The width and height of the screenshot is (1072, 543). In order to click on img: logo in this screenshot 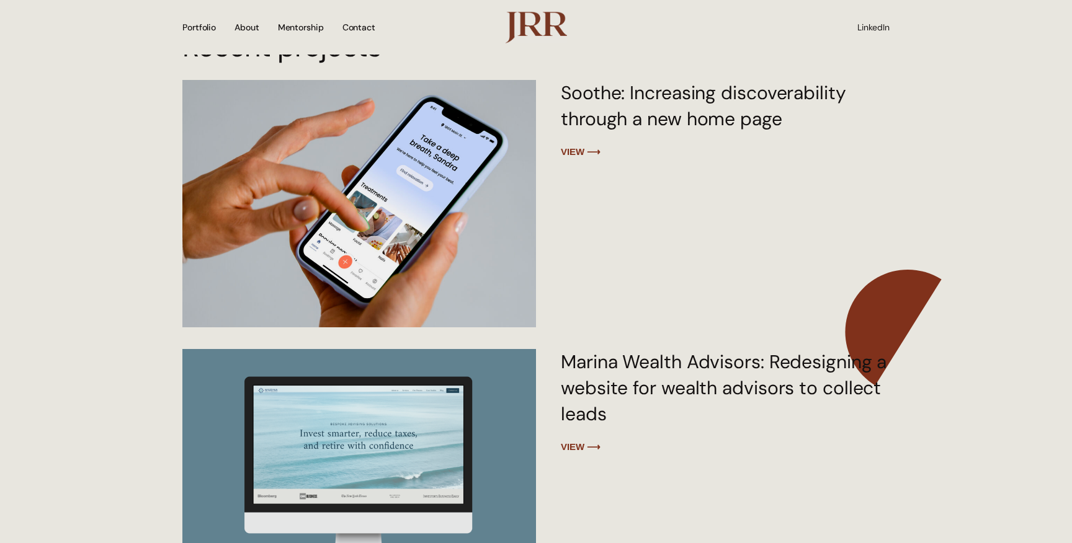, I will do `click(536, 27)`.